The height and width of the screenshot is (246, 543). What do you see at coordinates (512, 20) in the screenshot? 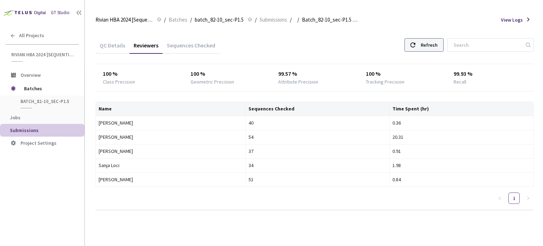
I see `span: View Logs` at bounding box center [512, 20].